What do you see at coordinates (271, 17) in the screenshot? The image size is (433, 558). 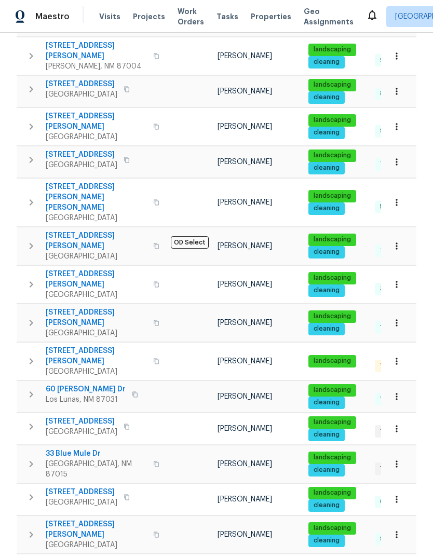 I see `span: Properties` at bounding box center [271, 17].